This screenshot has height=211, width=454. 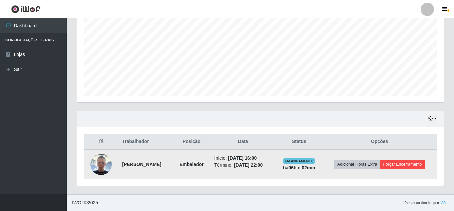 What do you see at coordinates (78, 203) in the screenshot?
I see `span: IWOF` at bounding box center [78, 203].